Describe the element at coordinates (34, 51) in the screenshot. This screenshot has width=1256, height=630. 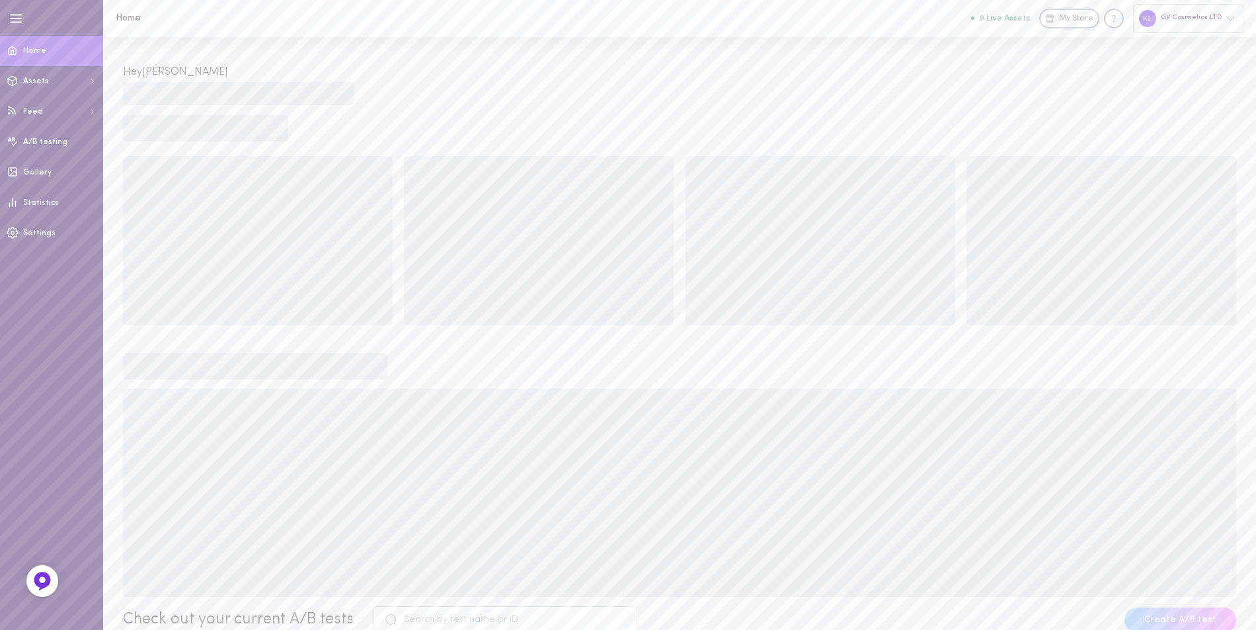
I see `span: Home` at that location.